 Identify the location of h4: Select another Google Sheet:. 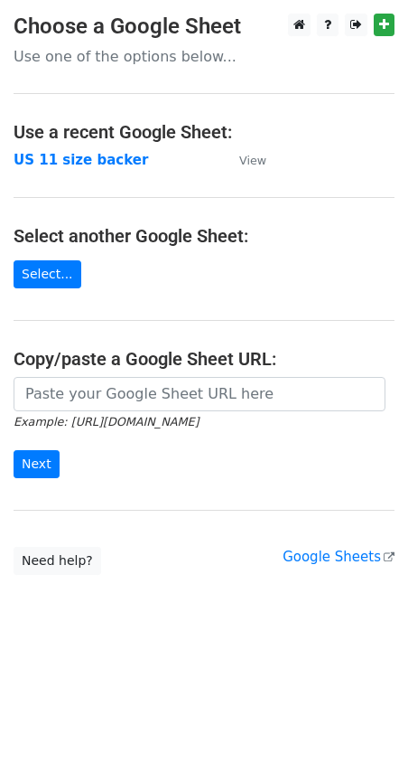
(204, 236).